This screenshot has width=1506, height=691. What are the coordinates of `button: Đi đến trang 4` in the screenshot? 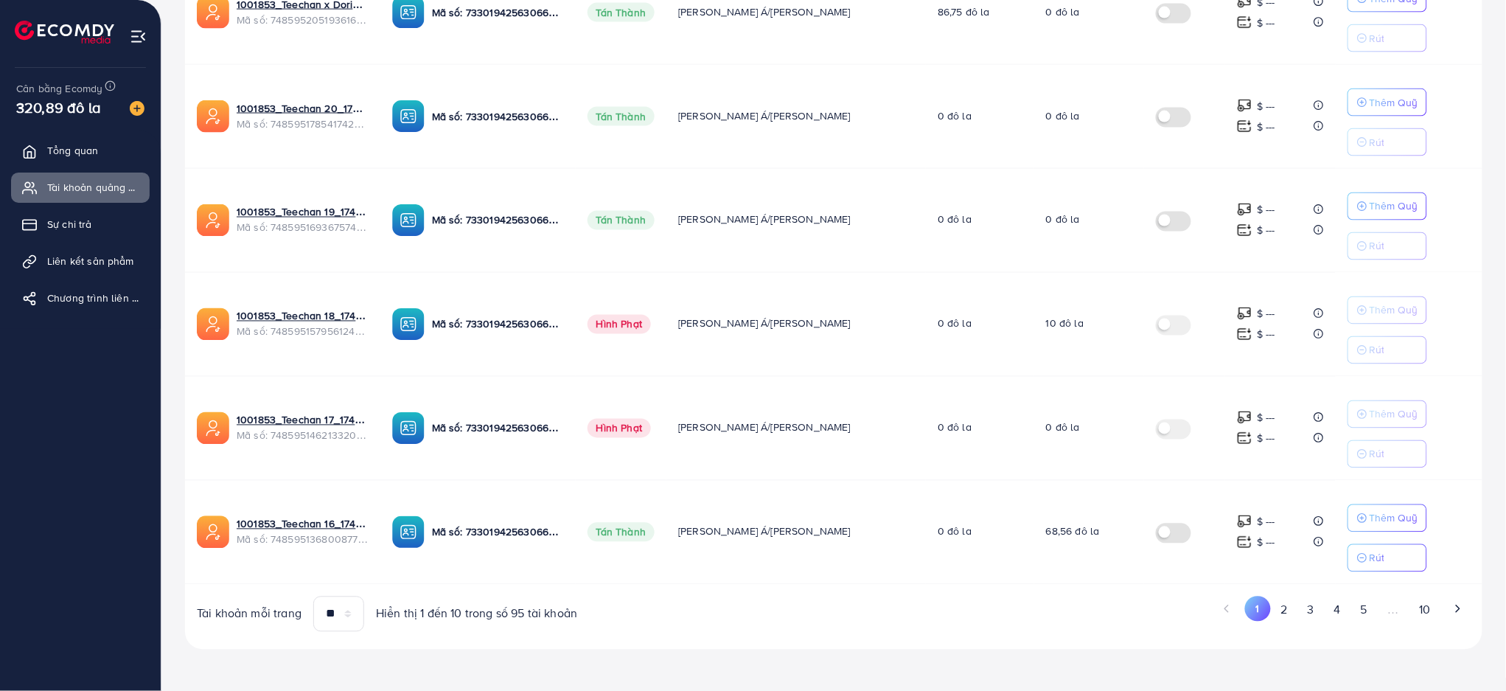 It's located at (1337, 610).